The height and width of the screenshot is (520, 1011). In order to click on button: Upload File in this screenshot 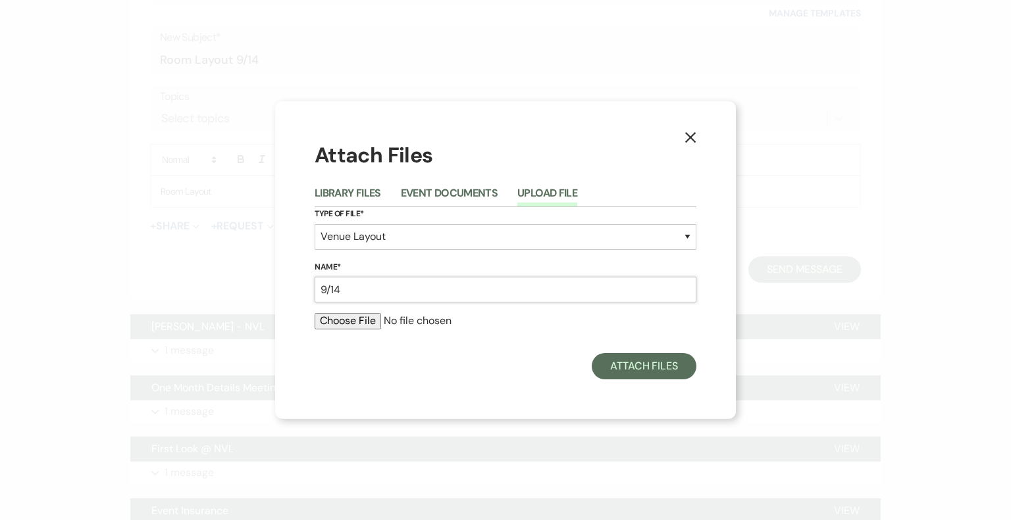, I will do `click(547, 197)`.